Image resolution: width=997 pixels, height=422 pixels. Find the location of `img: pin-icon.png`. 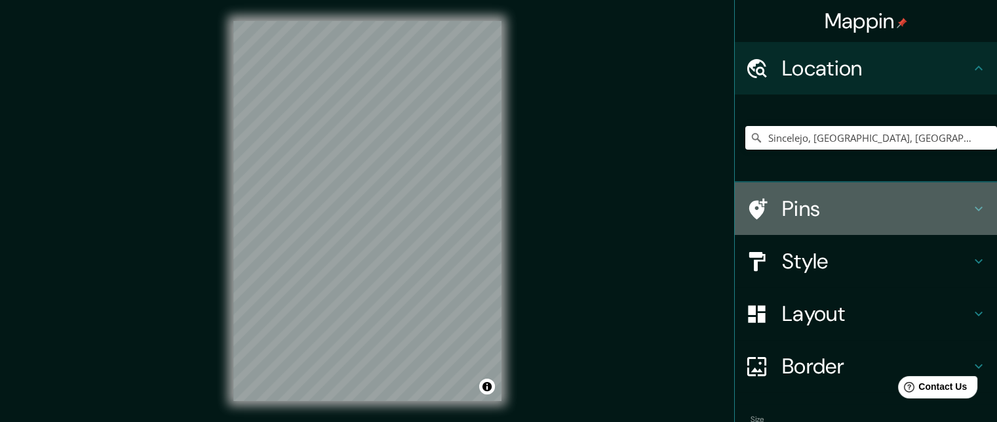

img: pin-icon.png is located at coordinates (902, 23).